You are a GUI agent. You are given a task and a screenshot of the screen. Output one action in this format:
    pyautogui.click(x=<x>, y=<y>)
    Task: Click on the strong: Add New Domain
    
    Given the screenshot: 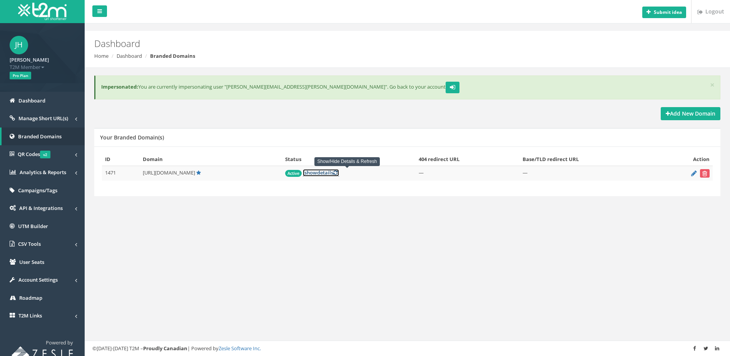 What is the action you would take?
    pyautogui.click(x=691, y=113)
    